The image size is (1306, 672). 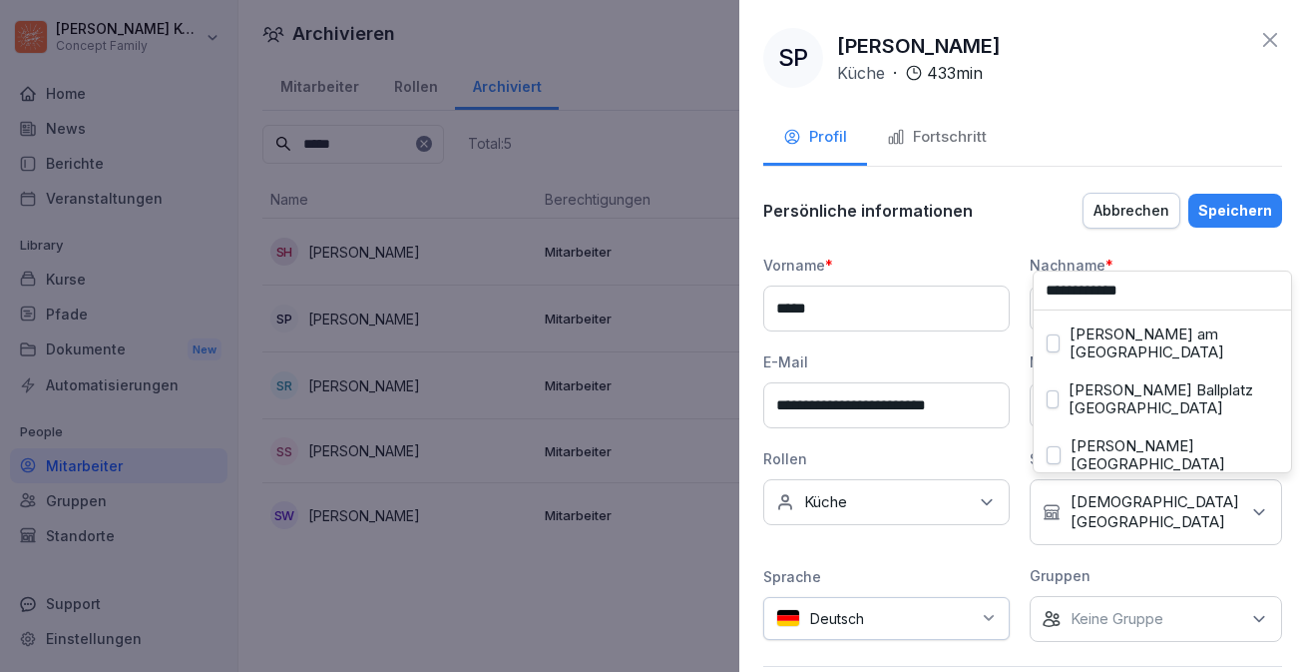 I want to click on div: Sprache, so click(x=886, y=576).